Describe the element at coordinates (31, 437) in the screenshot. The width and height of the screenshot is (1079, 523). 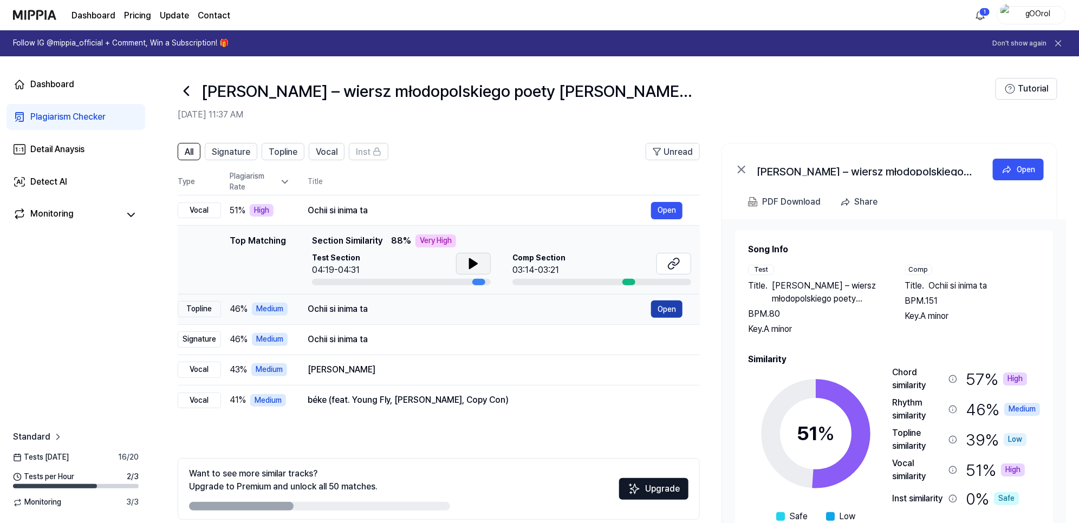
I see `span: Standard` at that location.